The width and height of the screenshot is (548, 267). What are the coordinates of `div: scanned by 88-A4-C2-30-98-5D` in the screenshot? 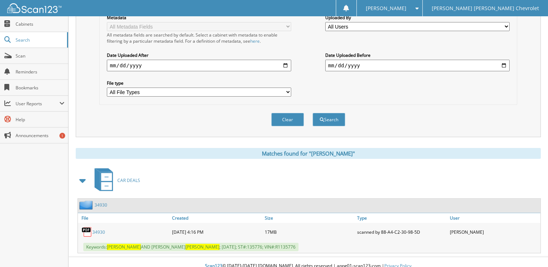 It's located at (402, 232).